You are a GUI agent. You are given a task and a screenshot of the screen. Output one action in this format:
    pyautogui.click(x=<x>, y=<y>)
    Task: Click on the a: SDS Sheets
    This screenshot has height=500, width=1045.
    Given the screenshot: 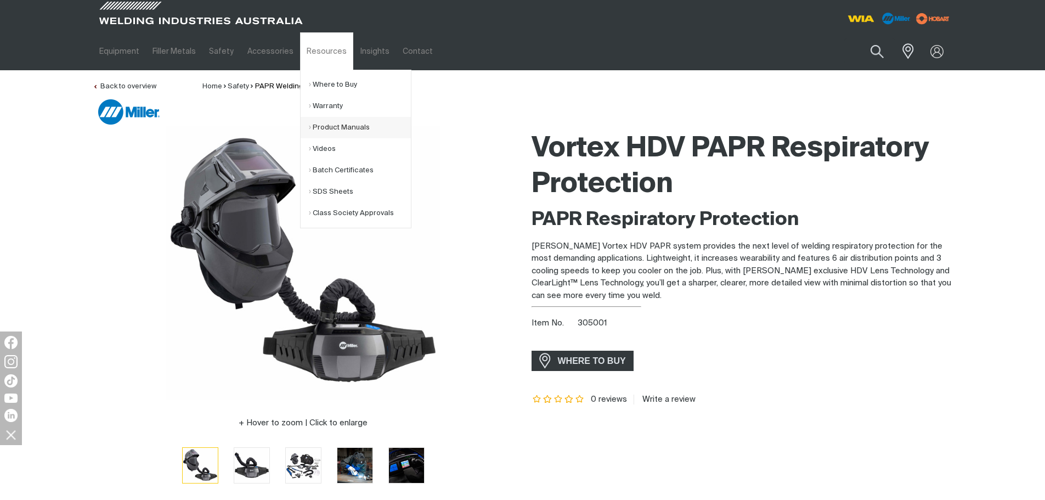 What is the action you would take?
    pyautogui.click(x=360, y=191)
    